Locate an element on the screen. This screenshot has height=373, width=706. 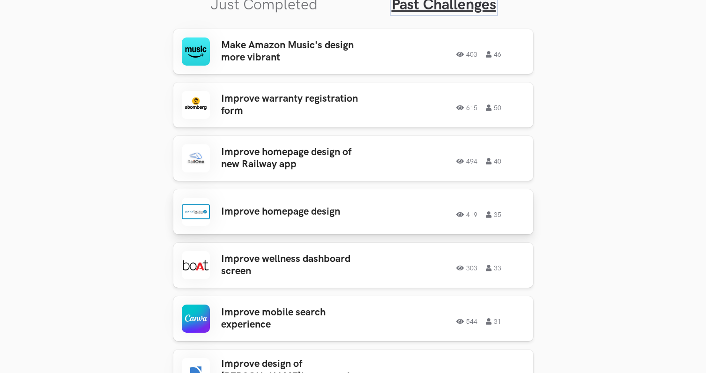
span: 33 is located at coordinates (494, 268).